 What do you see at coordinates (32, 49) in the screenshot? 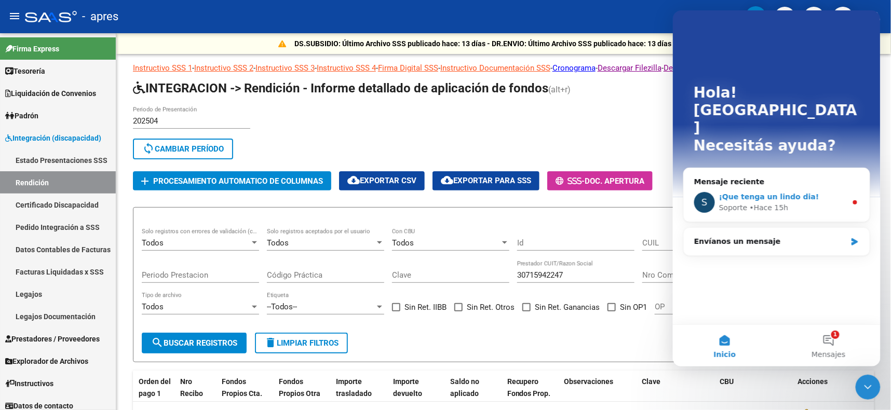
I see `span: Firma Express` at bounding box center [32, 49].